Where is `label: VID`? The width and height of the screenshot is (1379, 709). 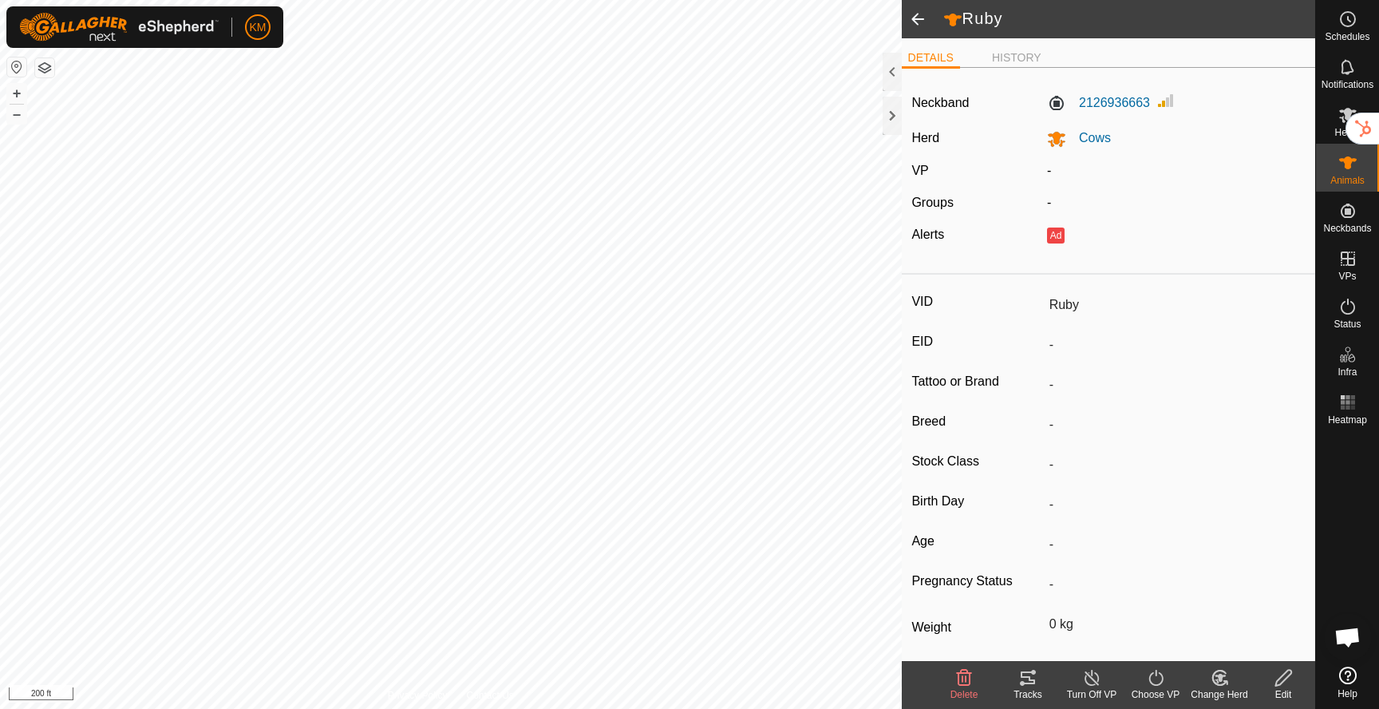
label: VID is located at coordinates (977, 302).